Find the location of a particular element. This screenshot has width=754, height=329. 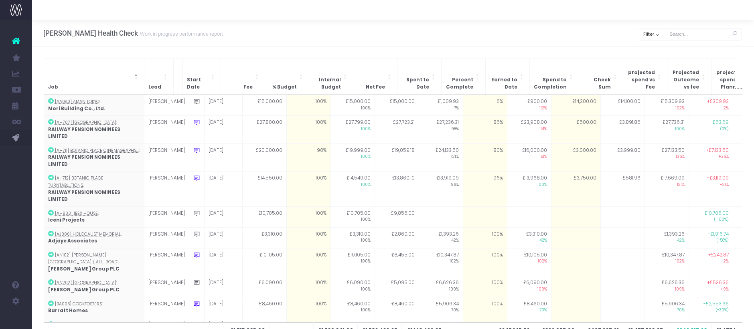

strong: Adjaye Associates is located at coordinates (73, 241).